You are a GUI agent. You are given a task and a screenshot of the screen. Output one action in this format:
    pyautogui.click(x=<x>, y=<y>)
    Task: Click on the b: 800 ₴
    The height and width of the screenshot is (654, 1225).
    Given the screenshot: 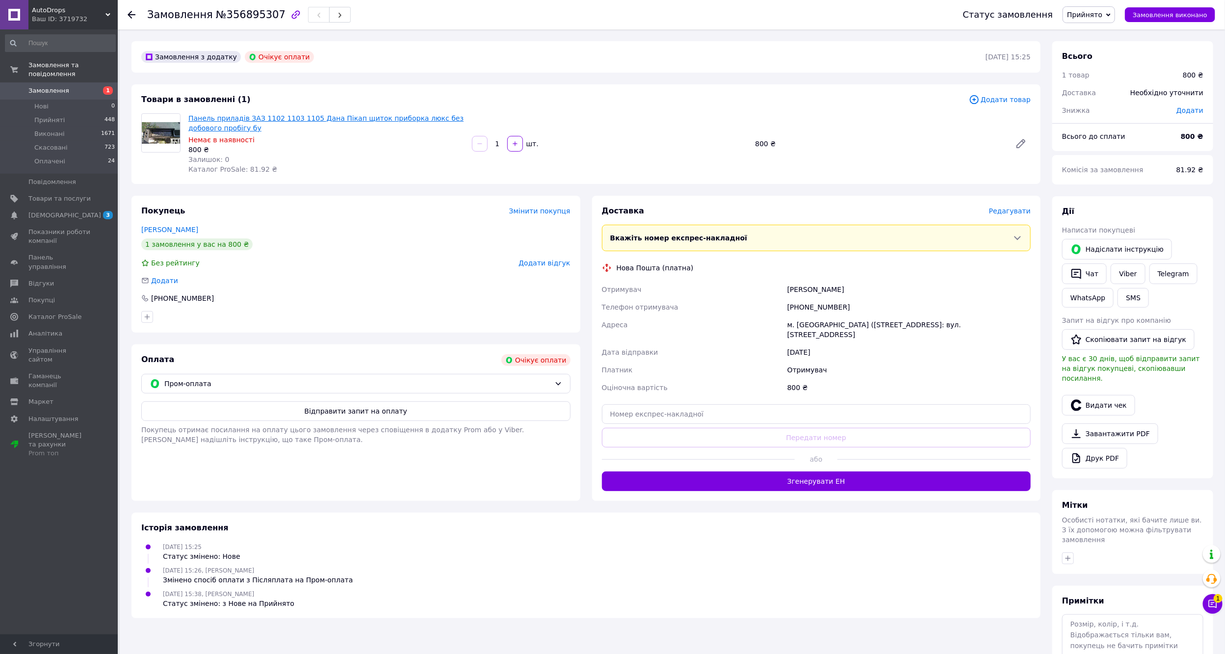 What is the action you would take?
    pyautogui.click(x=1192, y=136)
    